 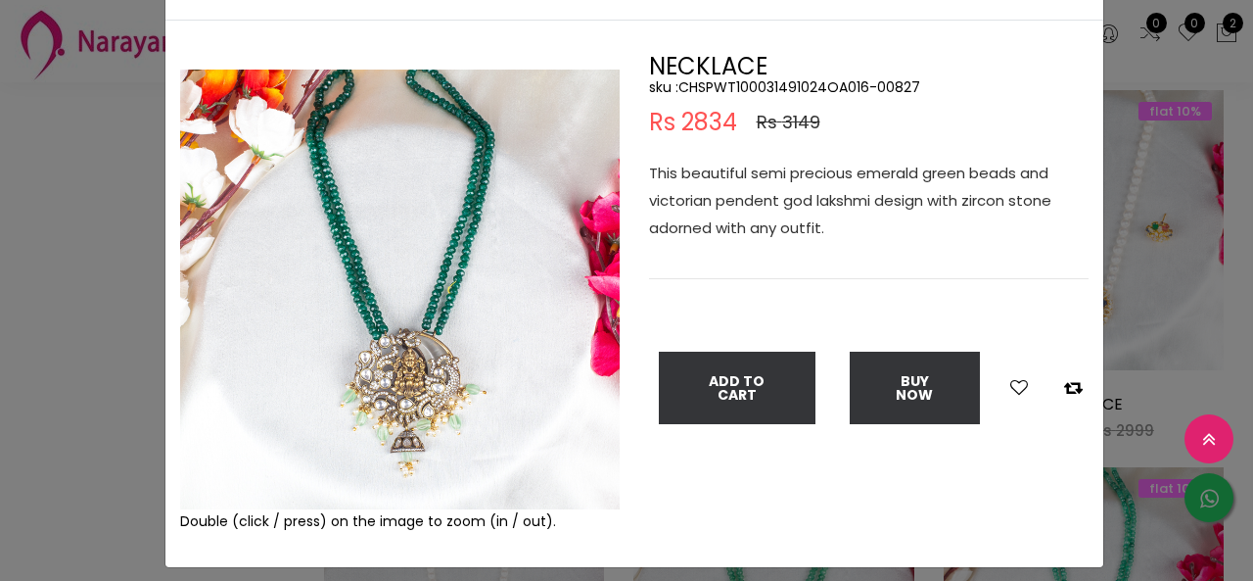 I want to click on img: Example, so click(x=399, y=289).